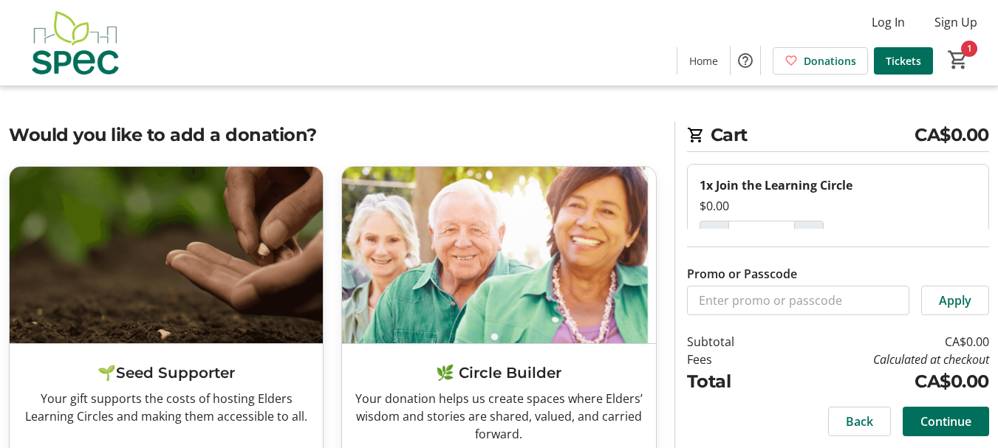 Image resolution: width=998 pixels, height=448 pixels. I want to click on span: Tickets, so click(903, 61).